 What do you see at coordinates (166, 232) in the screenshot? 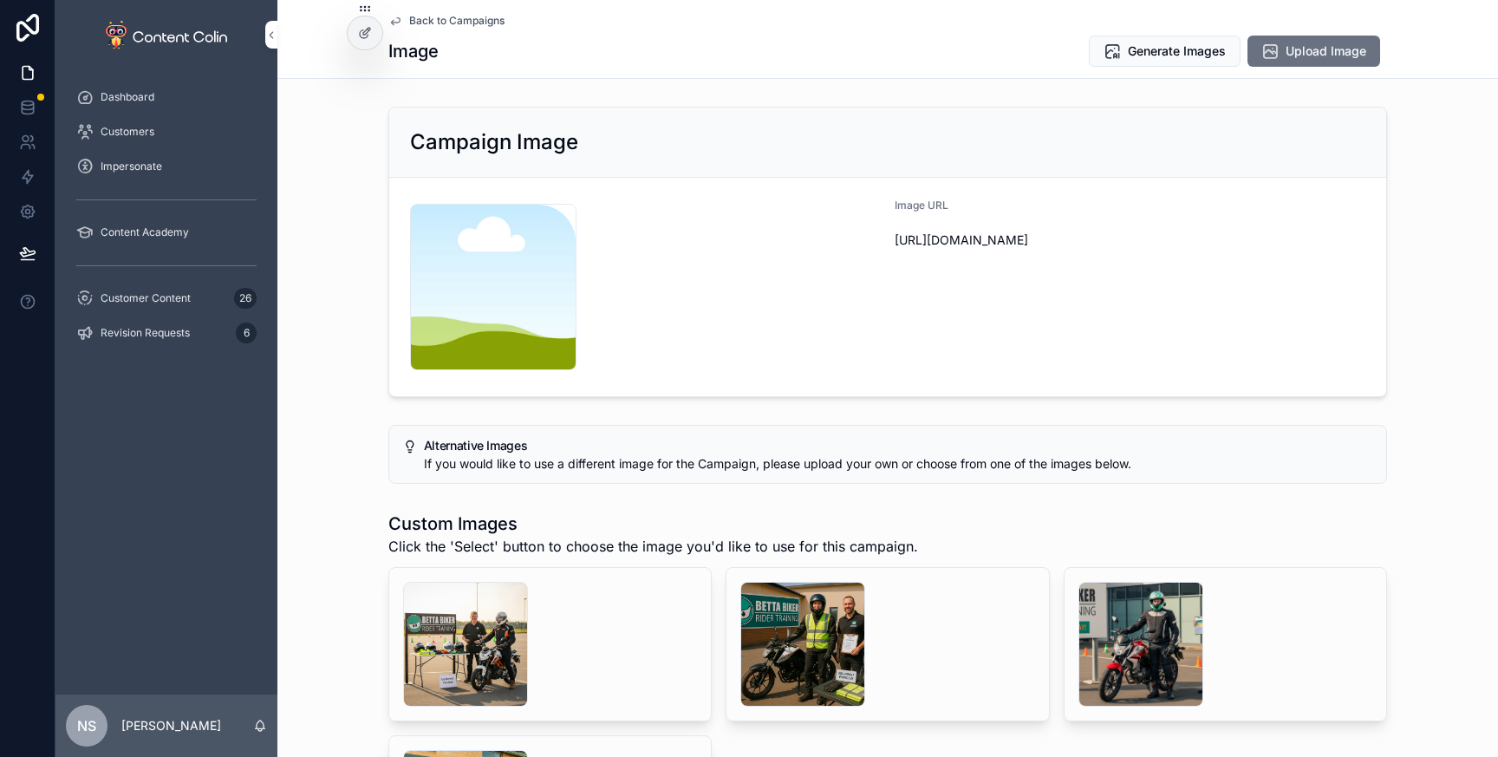
I see `a: Content Academy` at bounding box center [166, 232].